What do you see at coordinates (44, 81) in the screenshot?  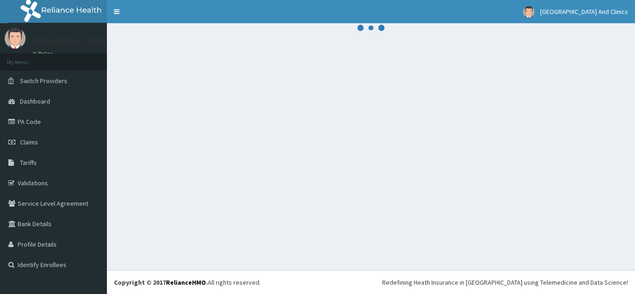 I see `span: Switch Providers` at bounding box center [44, 81].